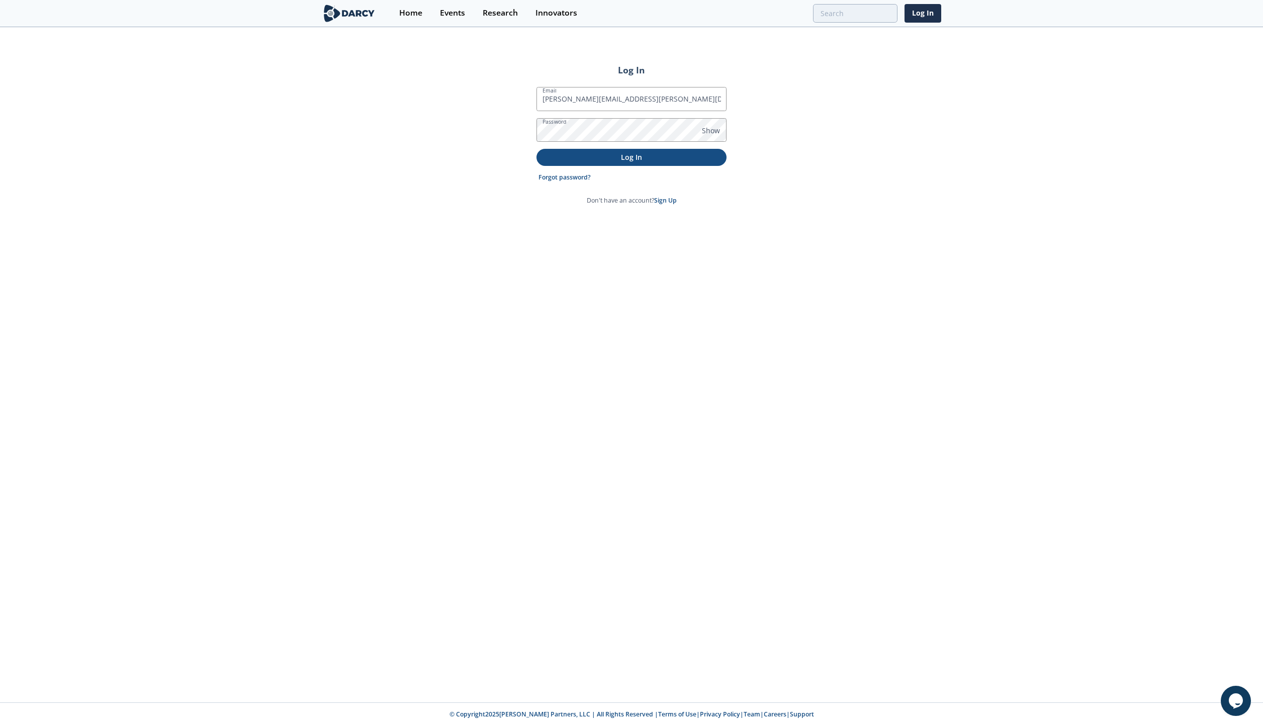  What do you see at coordinates (549, 90) in the screenshot?
I see `label: Email` at bounding box center [549, 90].